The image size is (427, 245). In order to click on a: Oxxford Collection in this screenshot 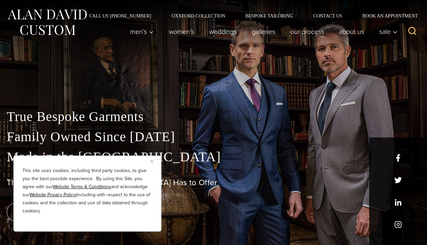, I will do `click(198, 16)`.